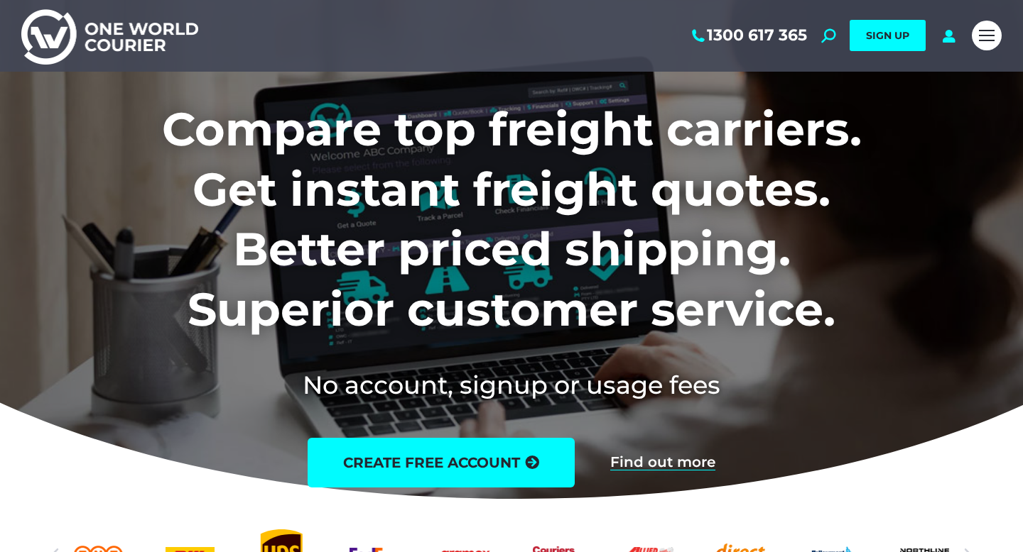 The height and width of the screenshot is (552, 1023). I want to click on h2: No account, signup or usage fees, so click(511, 385).